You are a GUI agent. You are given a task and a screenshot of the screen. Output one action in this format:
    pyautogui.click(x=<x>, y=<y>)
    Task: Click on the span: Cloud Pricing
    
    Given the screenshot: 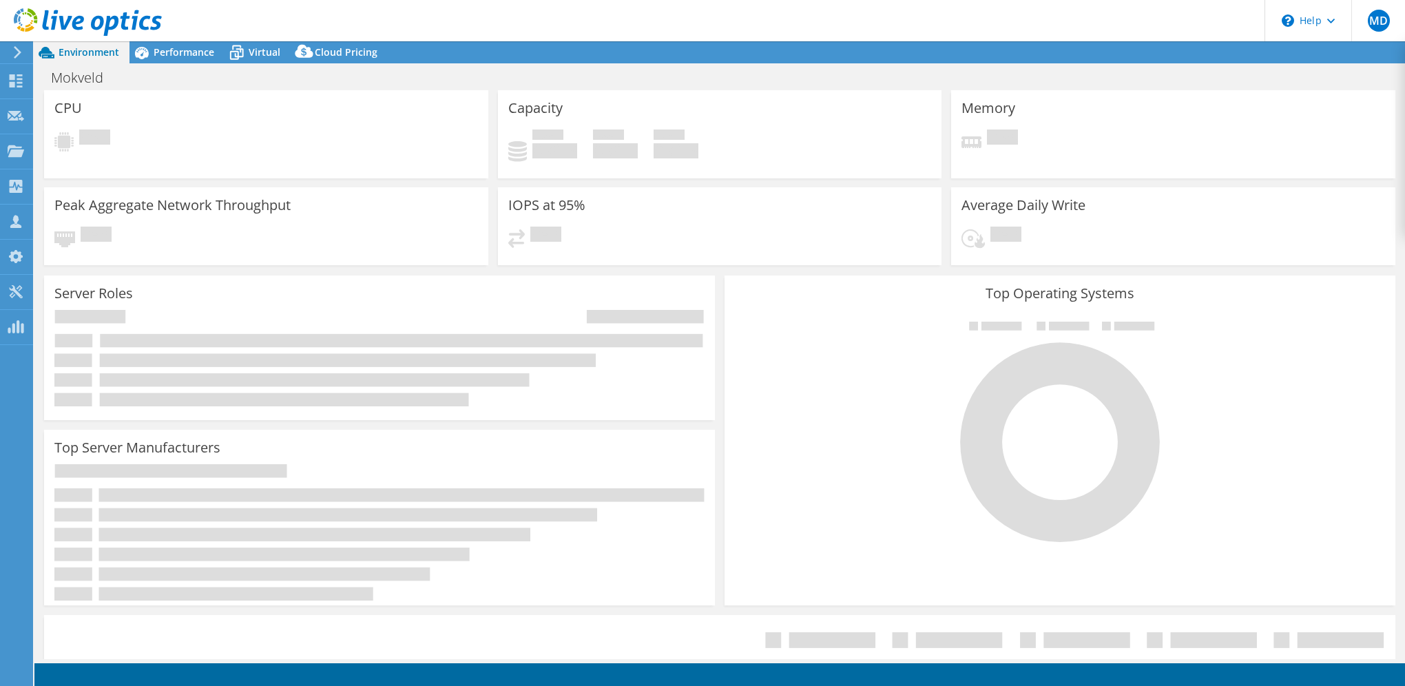 What is the action you would take?
    pyautogui.click(x=346, y=52)
    